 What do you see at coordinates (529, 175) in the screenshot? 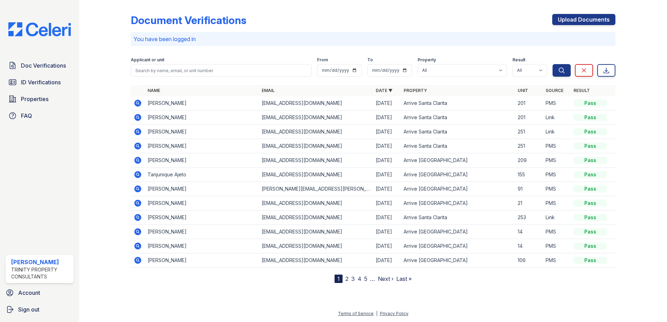
I see `td: 155` at bounding box center [529, 175].